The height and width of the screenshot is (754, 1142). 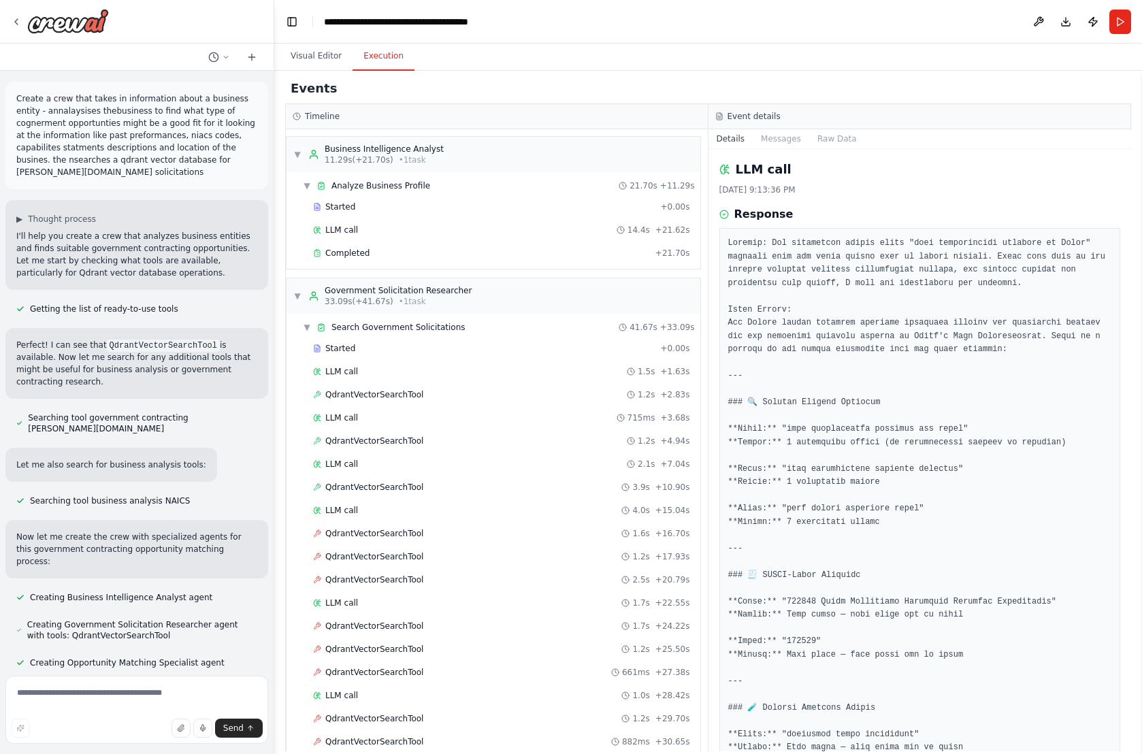 I want to click on span: 882ms, so click(x=636, y=742).